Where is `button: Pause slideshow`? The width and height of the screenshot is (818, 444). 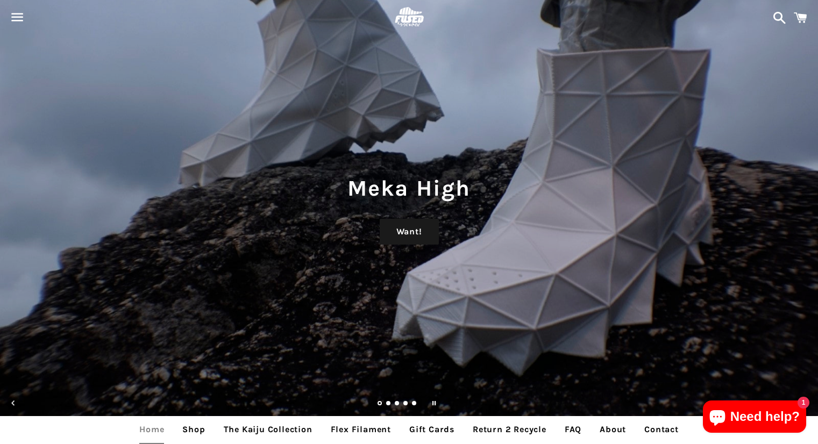 button: Pause slideshow is located at coordinates (434, 403).